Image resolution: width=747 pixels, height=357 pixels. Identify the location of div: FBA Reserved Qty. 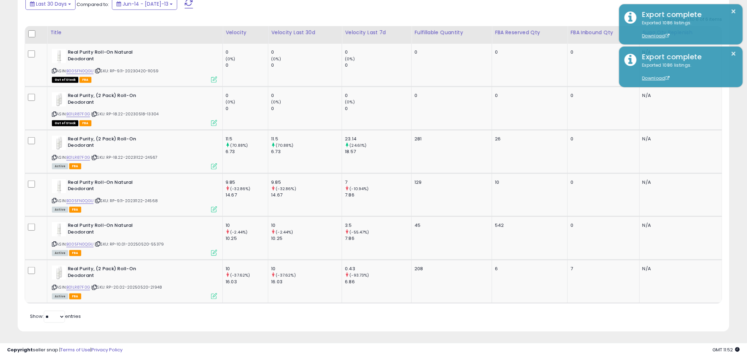
(530, 32).